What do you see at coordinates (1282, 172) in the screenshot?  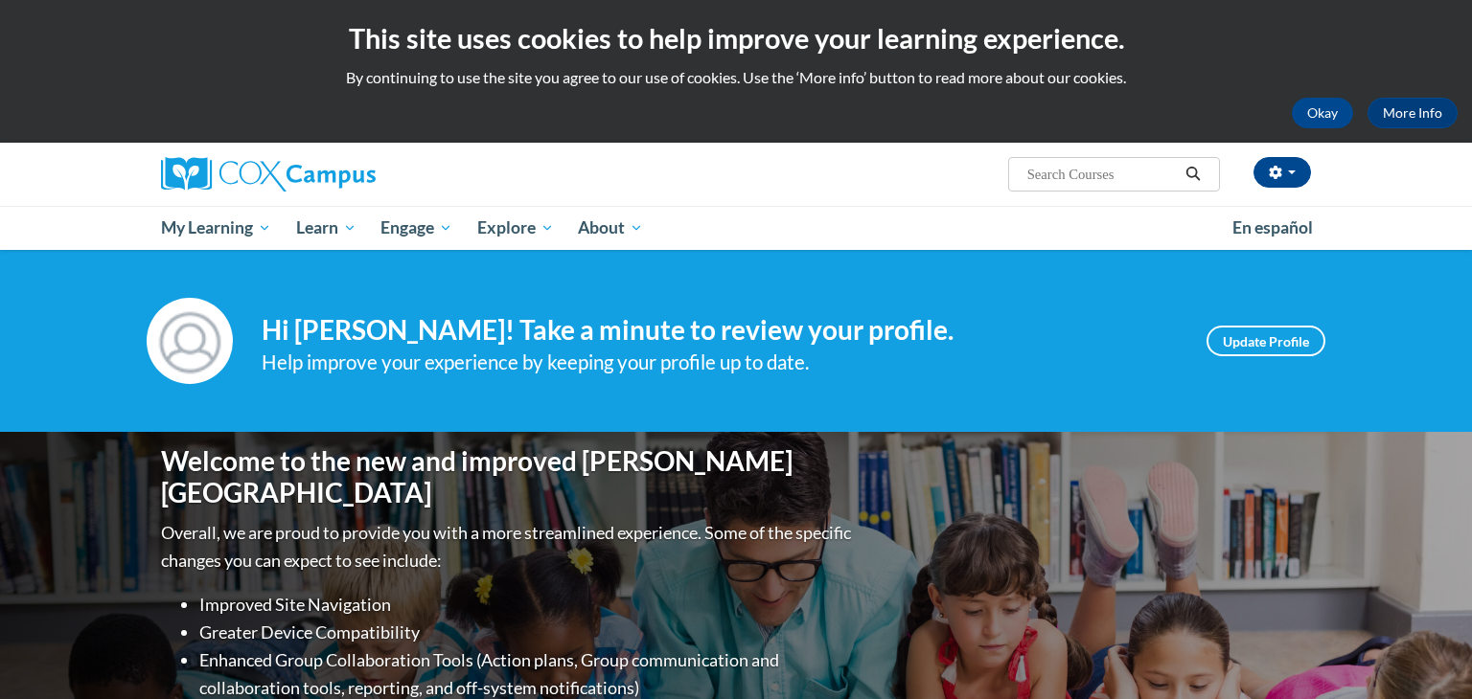 I see `button: Account Settings` at bounding box center [1282, 172].